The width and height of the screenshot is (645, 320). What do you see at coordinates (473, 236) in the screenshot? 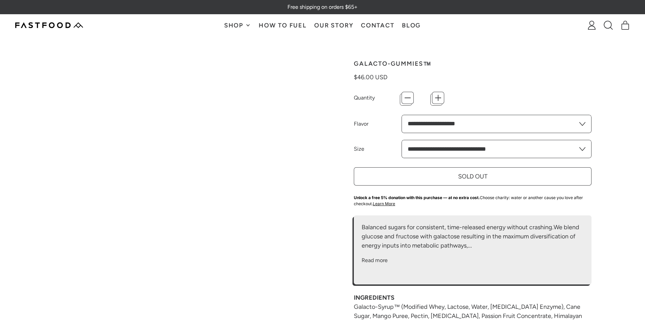
I see `div: Balanced sugars for consistent, time-released energy without crashing.We blend glucose and fructo...` at bounding box center [473, 236].